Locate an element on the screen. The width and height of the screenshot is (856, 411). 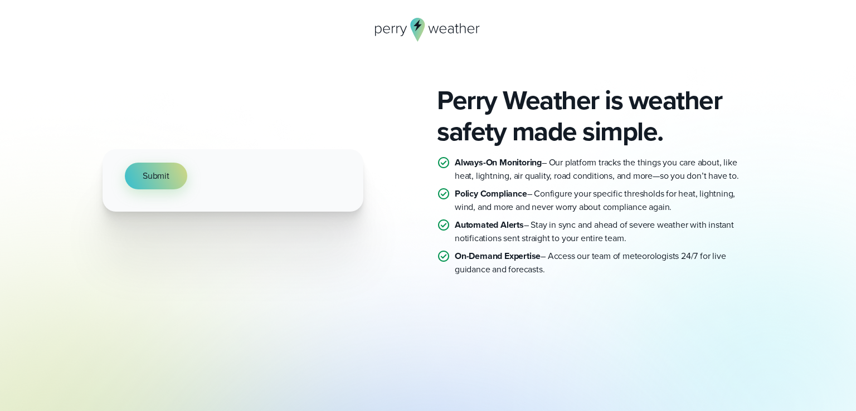
span: Submit is located at coordinates (156, 176).